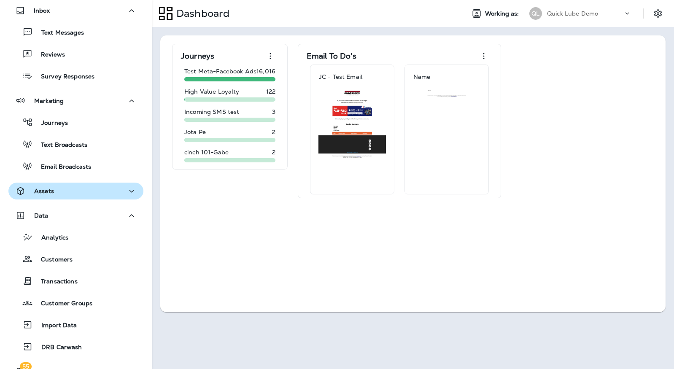 The width and height of the screenshot is (674, 369). What do you see at coordinates (76, 144) in the screenshot?
I see `button: Text Broadcasts` at bounding box center [76, 144].